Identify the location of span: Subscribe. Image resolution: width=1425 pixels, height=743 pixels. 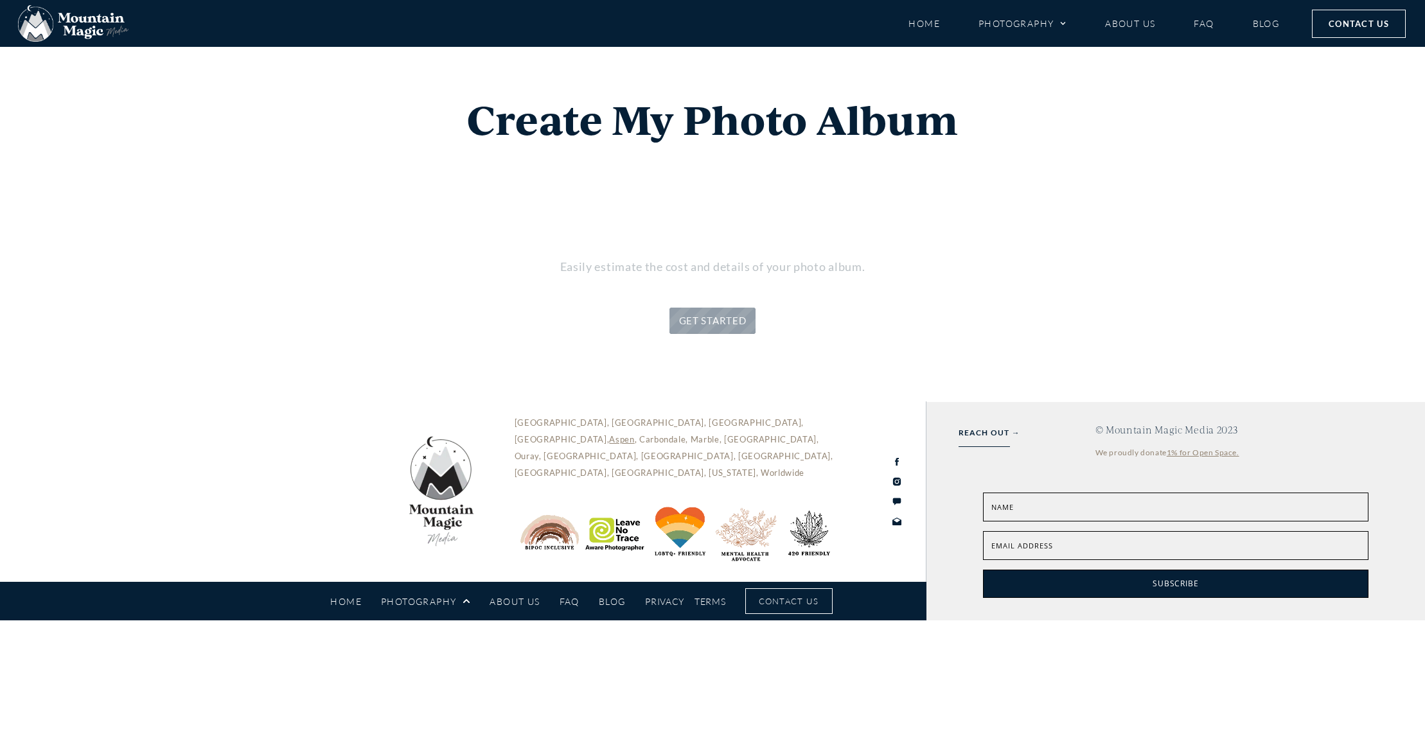
(1175, 583).